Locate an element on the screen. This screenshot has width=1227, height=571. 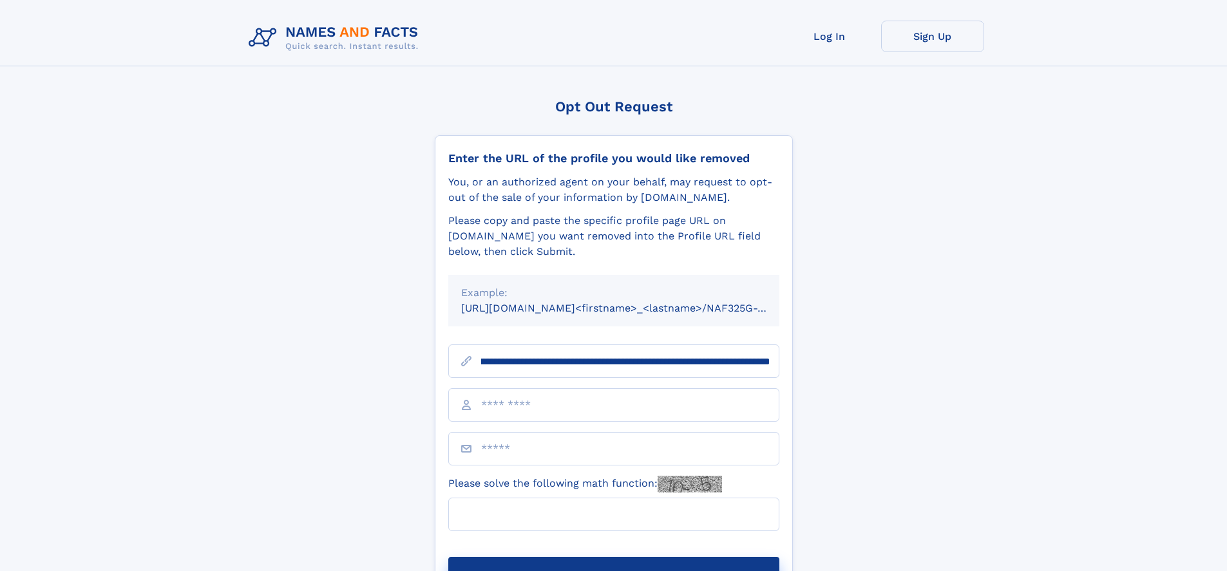
label: Please solve the following math function: is located at coordinates (585, 484).